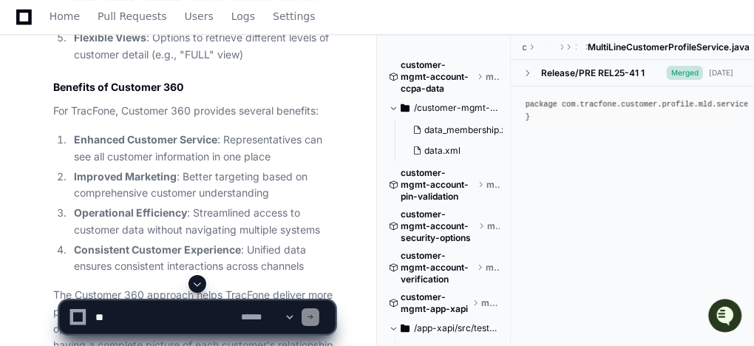 The image size is (754, 346). What do you see at coordinates (405, 108) in the screenshot?
I see `svg: Directory` at bounding box center [405, 108].